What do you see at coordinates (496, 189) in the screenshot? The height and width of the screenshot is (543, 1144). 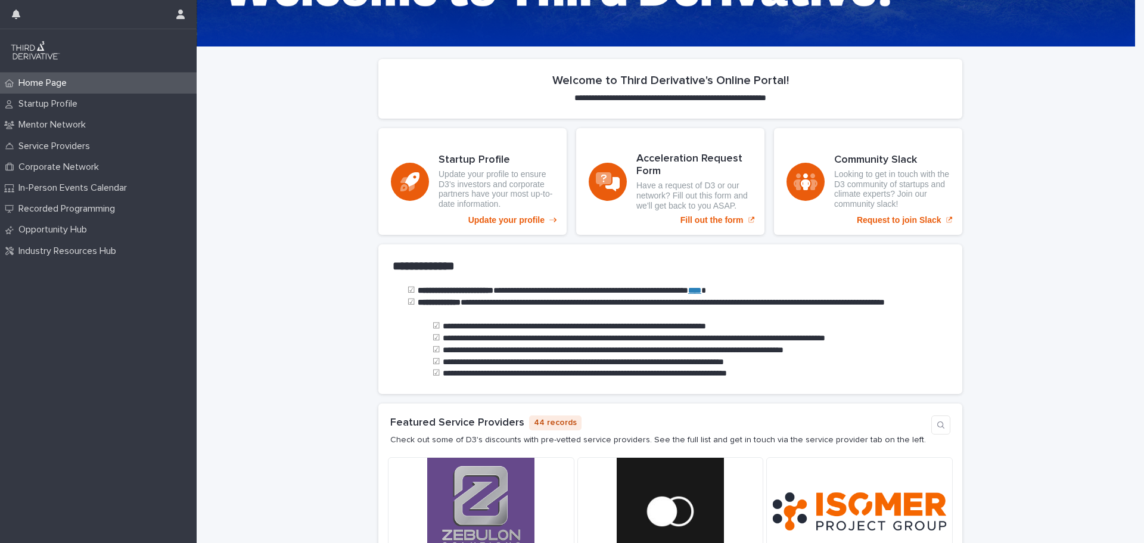 I see `p: Update your profile to ensure D3's investors and corporate partners have your most up-to-date inf...` at bounding box center [496, 189].